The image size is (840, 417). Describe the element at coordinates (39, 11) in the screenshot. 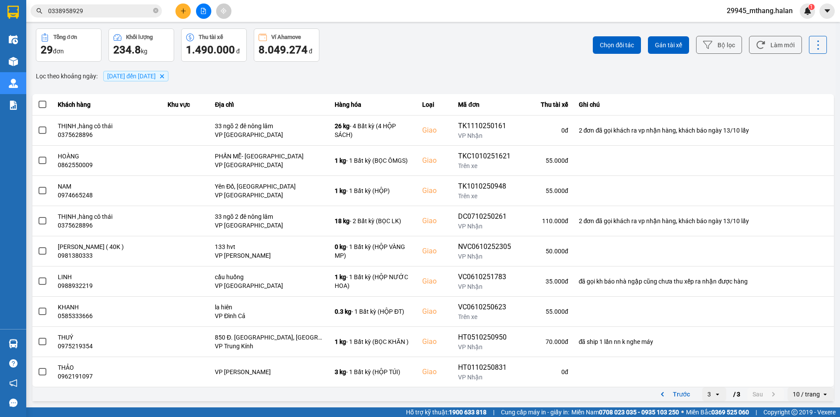

I see `span: search` at that location.